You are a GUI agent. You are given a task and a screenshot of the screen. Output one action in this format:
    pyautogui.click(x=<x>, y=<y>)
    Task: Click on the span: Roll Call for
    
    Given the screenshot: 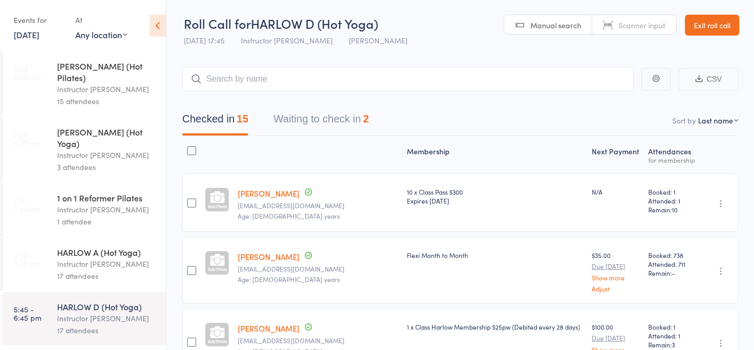 What is the action you would take?
    pyautogui.click(x=217, y=23)
    